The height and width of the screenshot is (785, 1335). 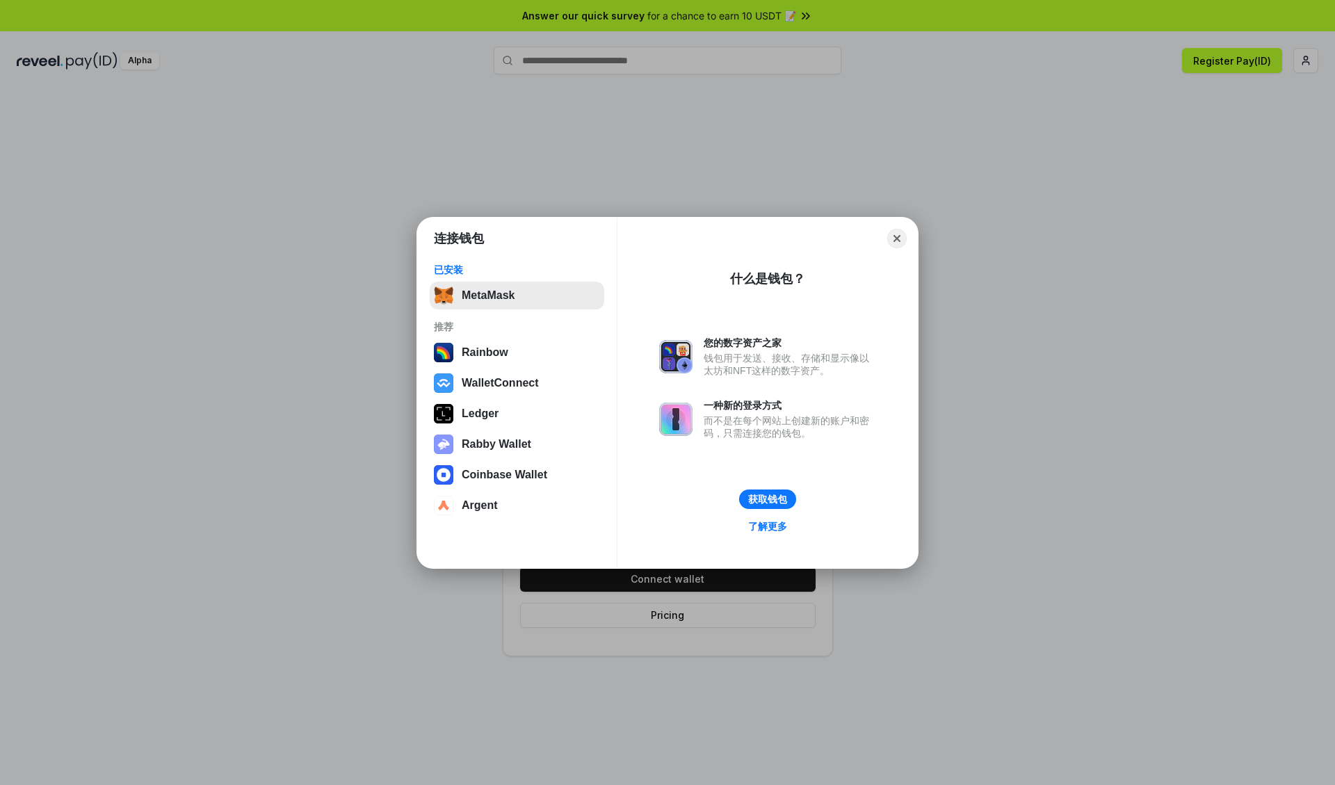 What do you see at coordinates (790, 343) in the screenshot?
I see `div: 您的数字资产之家` at bounding box center [790, 343].